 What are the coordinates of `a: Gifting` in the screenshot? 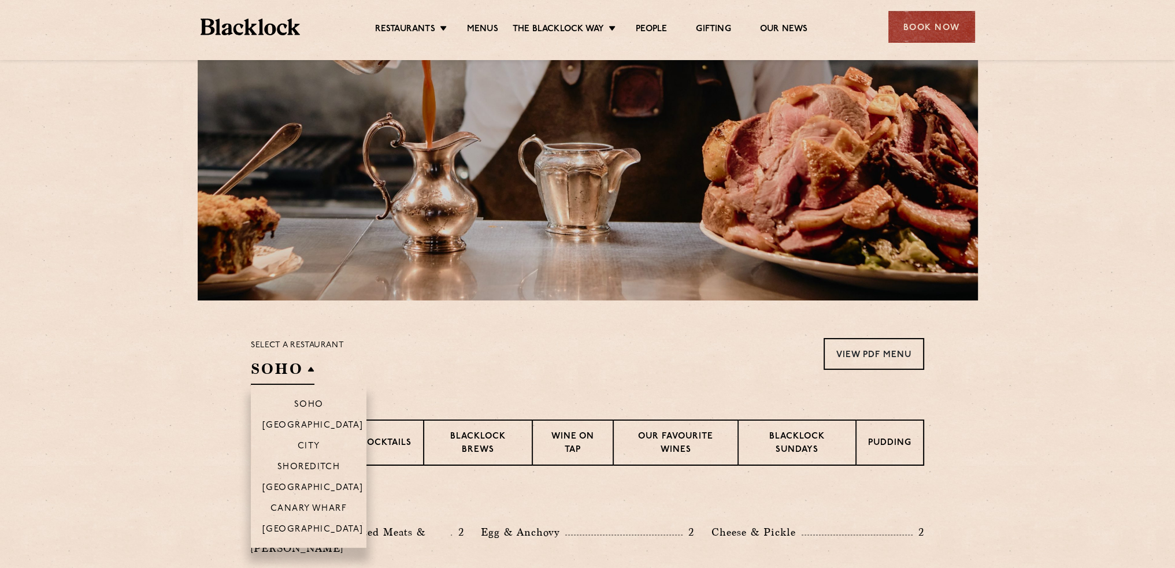 It's located at (713, 30).